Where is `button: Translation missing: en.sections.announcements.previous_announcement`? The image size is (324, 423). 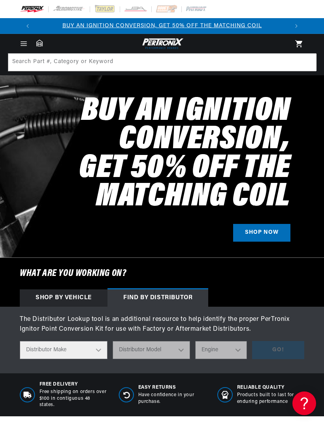
button: Translation missing: en.sections.announcements.previous_announcement is located at coordinates (28, 26).